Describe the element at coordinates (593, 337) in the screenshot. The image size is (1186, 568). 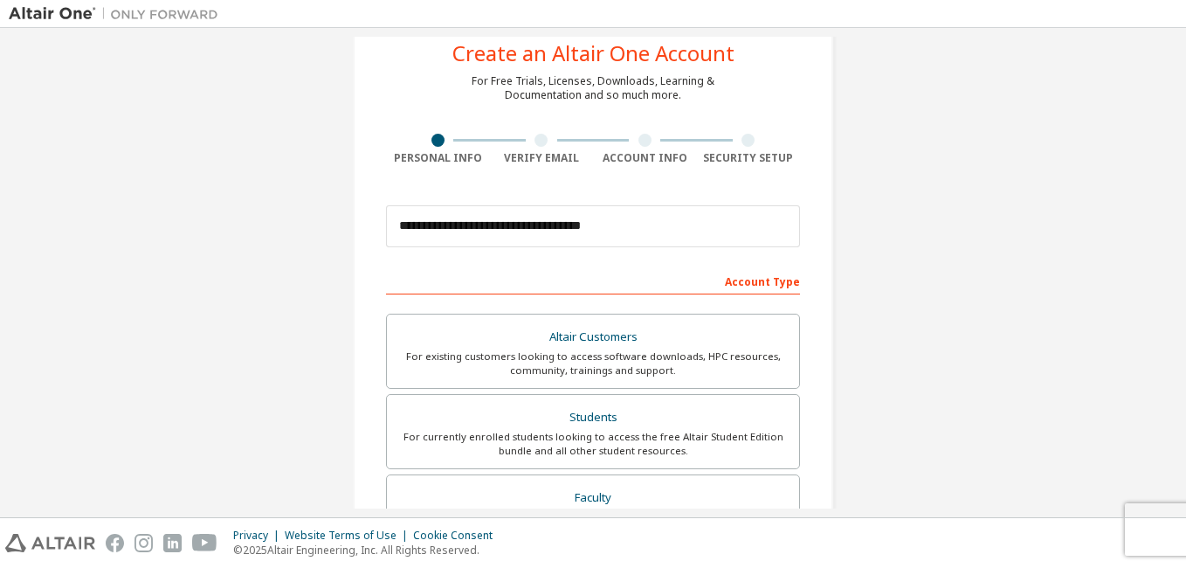
I see `div: Altair Customers` at that location.